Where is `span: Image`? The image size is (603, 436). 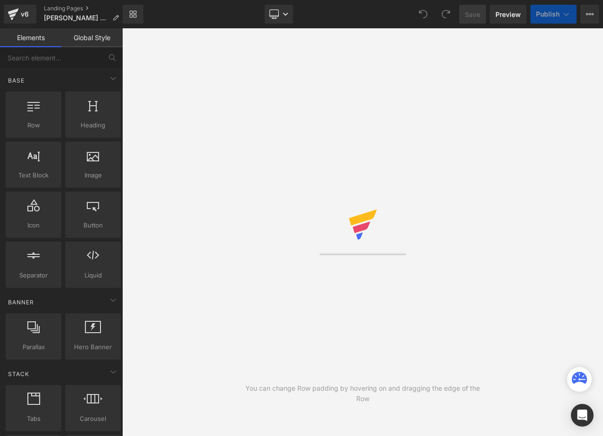
span: Image is located at coordinates (93, 175).